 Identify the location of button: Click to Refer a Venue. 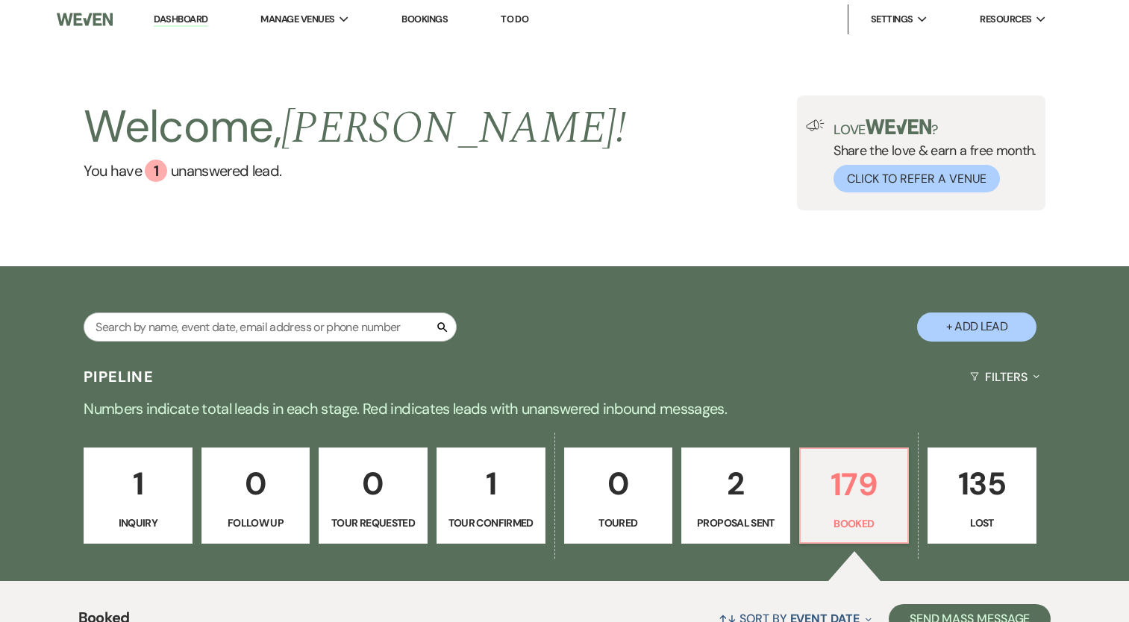
(916, 178).